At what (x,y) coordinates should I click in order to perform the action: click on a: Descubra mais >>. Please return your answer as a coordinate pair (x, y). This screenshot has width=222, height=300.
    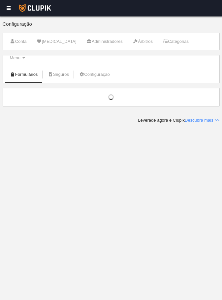
    Looking at the image, I should click on (202, 120).